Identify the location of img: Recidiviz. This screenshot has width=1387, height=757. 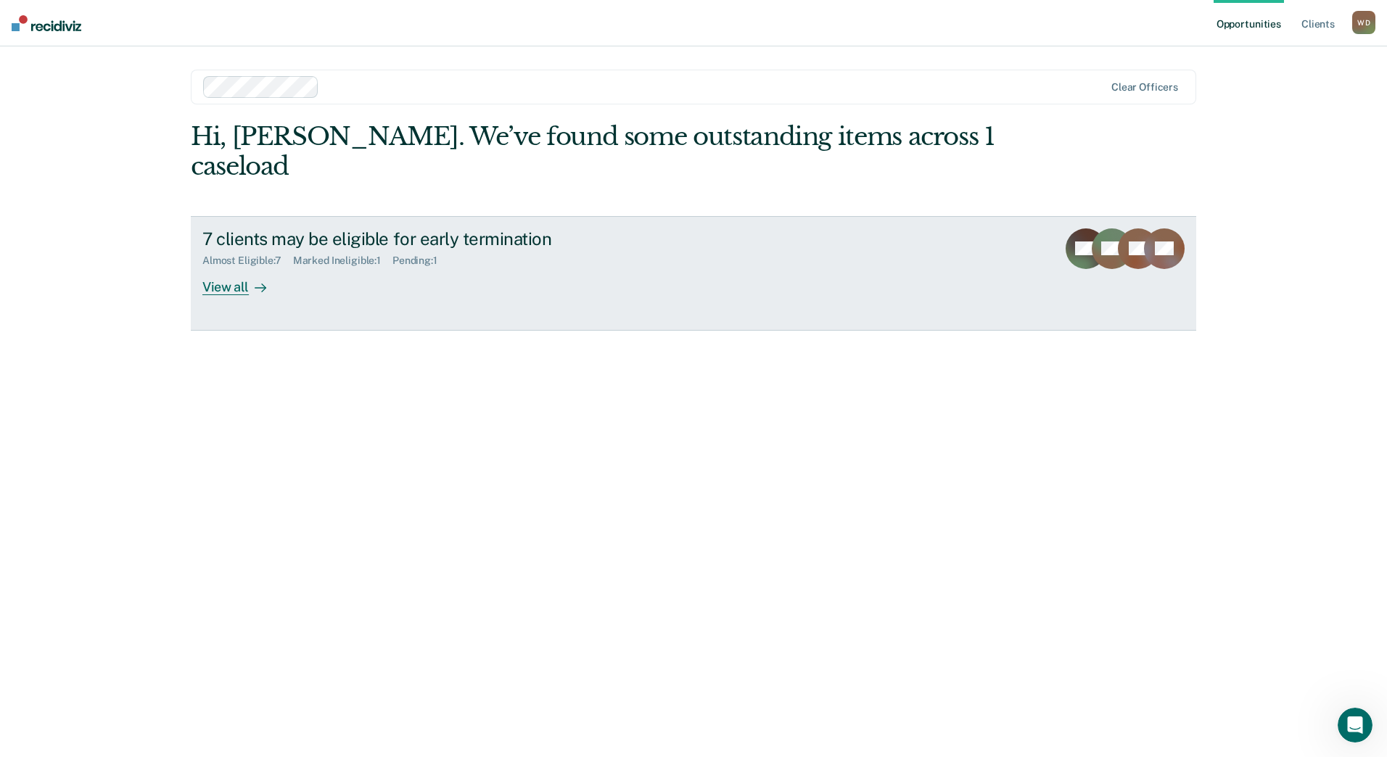
(46, 23).